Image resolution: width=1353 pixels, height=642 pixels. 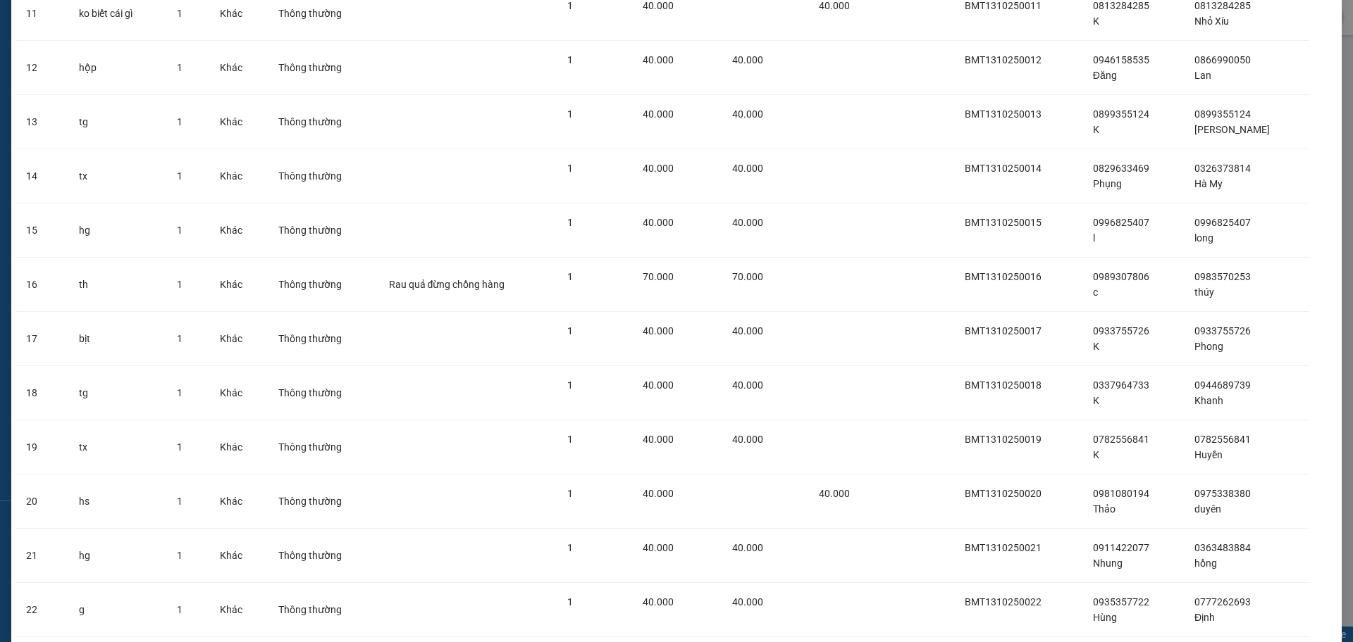 I want to click on span: BMT1310250018, so click(x=1002, y=385).